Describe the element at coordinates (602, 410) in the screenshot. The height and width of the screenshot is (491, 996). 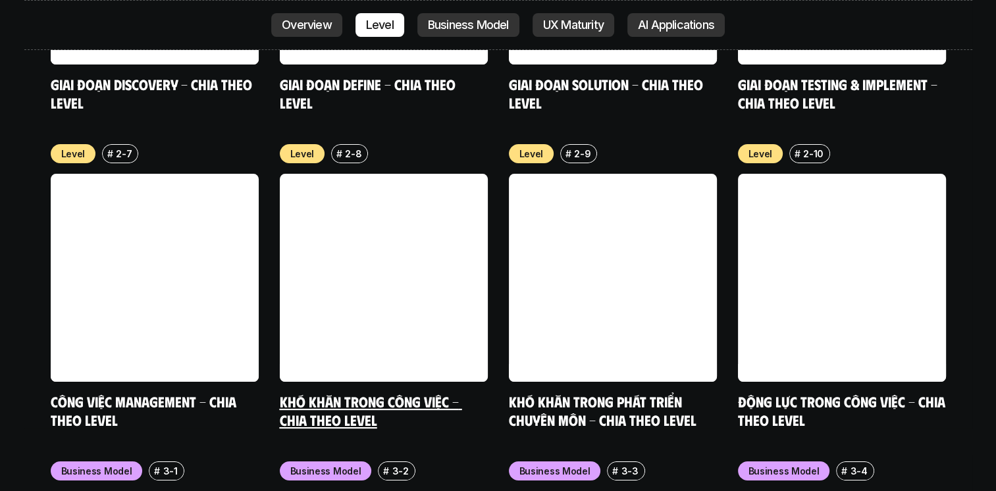
I see `a: Khó khăn trong phát triển chuyên môn - Chia theo level` at that location.